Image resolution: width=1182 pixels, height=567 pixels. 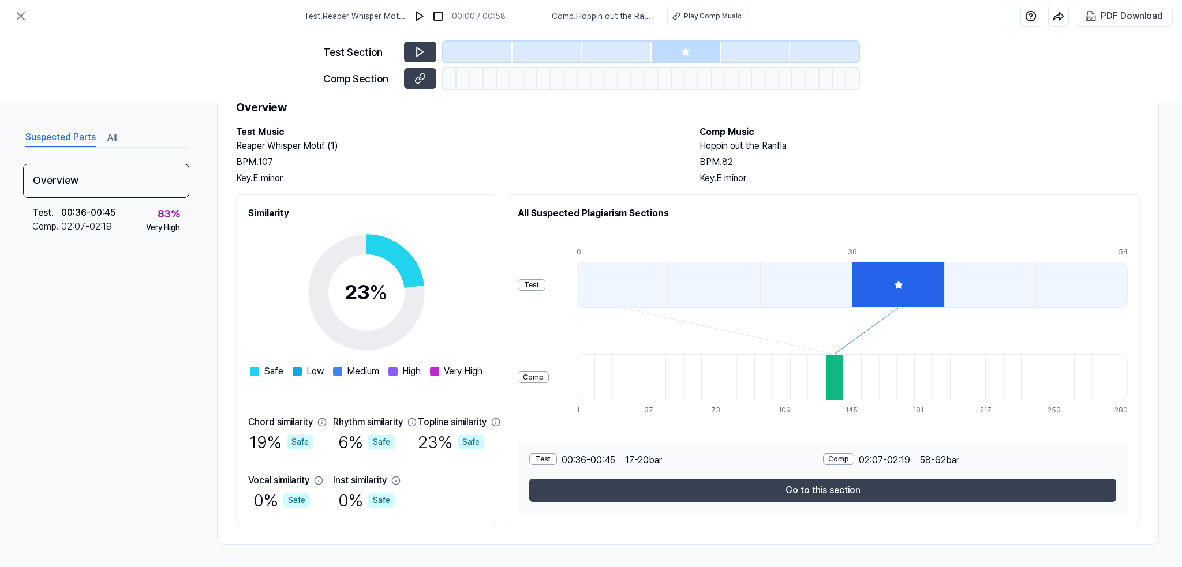 I want to click on span: Medium, so click(x=363, y=372).